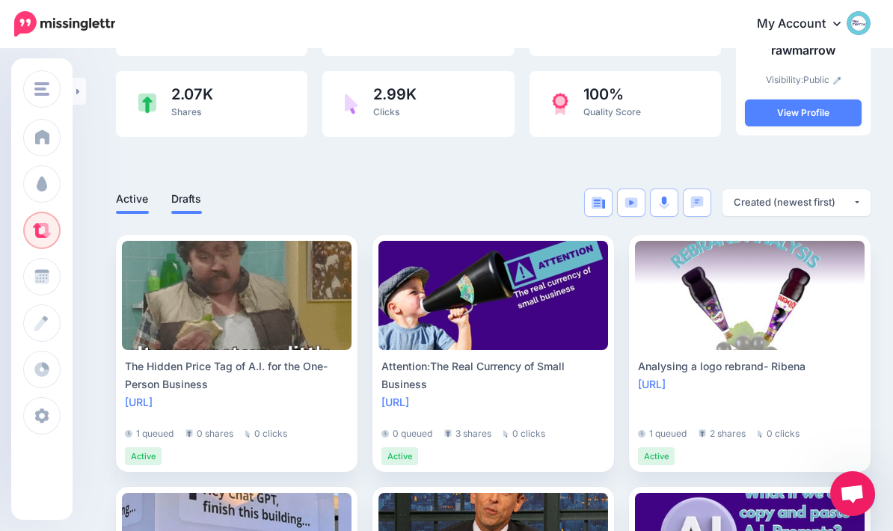 The height and width of the screenshot is (531, 893). What do you see at coordinates (612, 111) in the screenshot?
I see `span: Quality Score` at bounding box center [612, 111].